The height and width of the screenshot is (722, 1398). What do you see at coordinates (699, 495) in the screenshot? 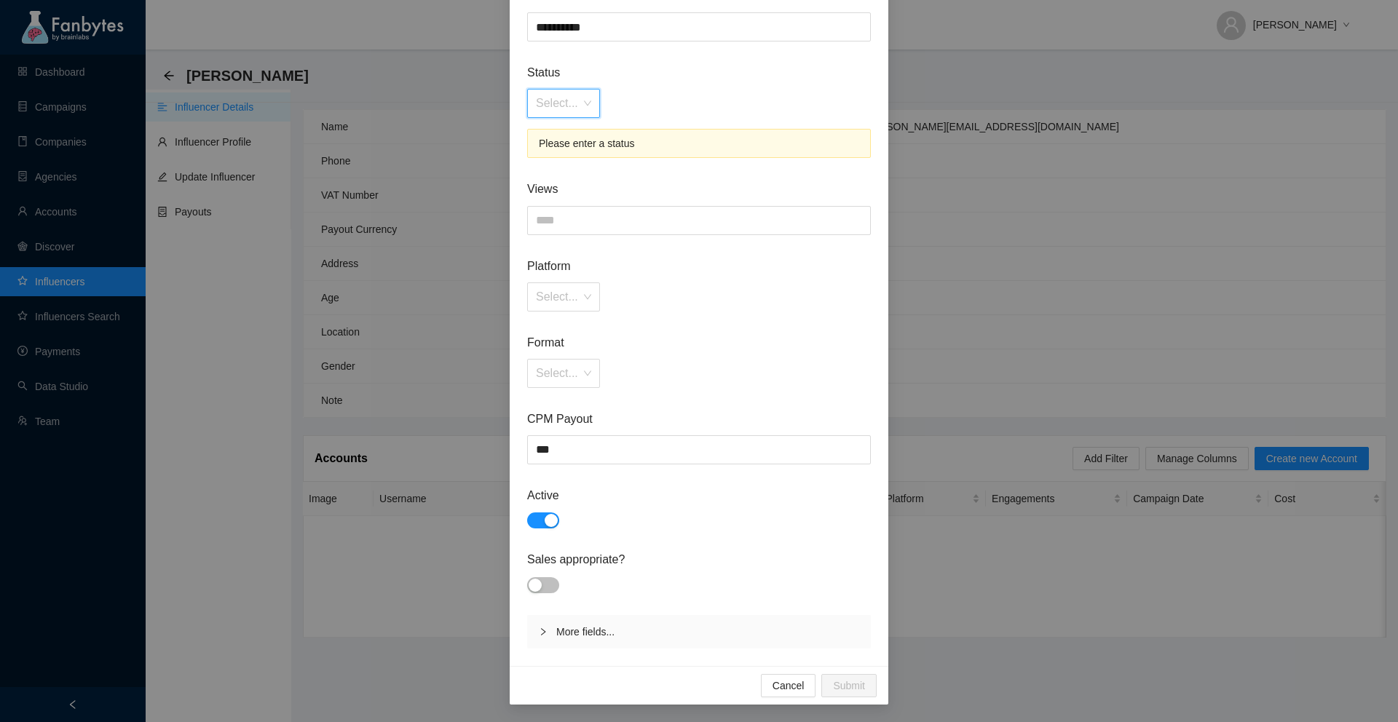
I see `span: Active` at bounding box center [699, 495].